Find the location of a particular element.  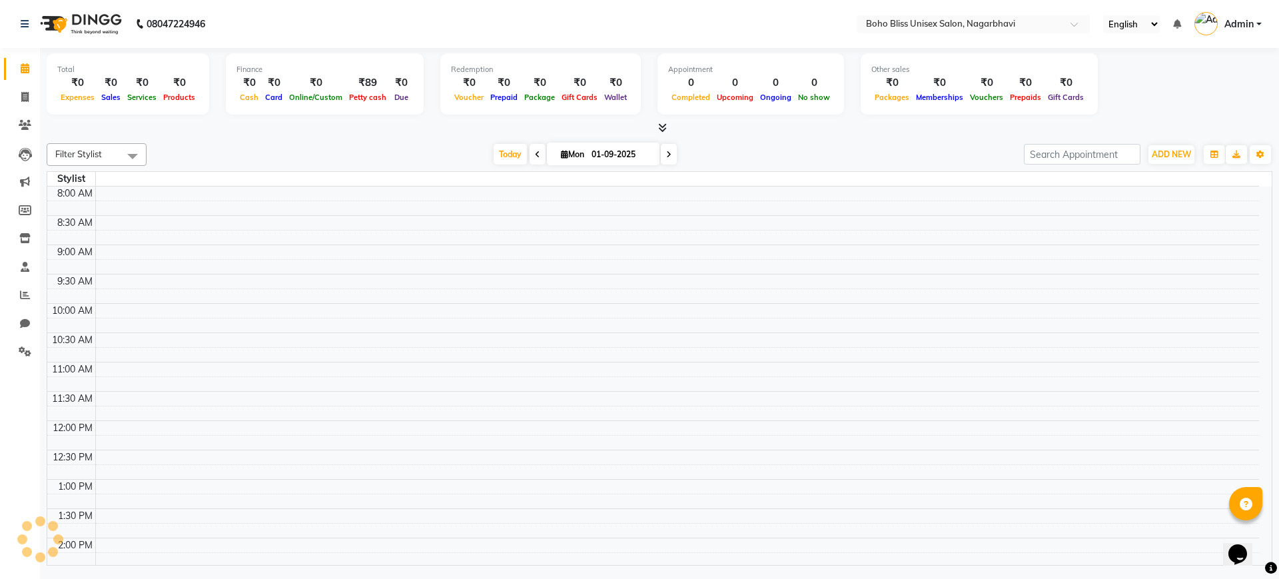

span: Services is located at coordinates (142, 97).